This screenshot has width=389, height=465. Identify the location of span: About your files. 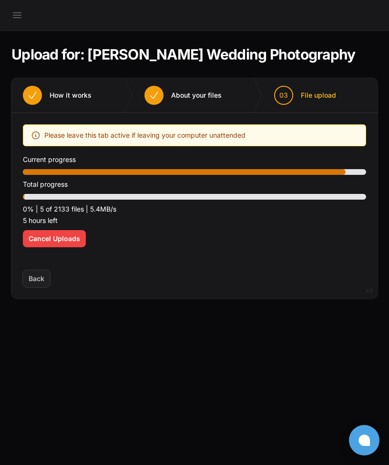
(196, 95).